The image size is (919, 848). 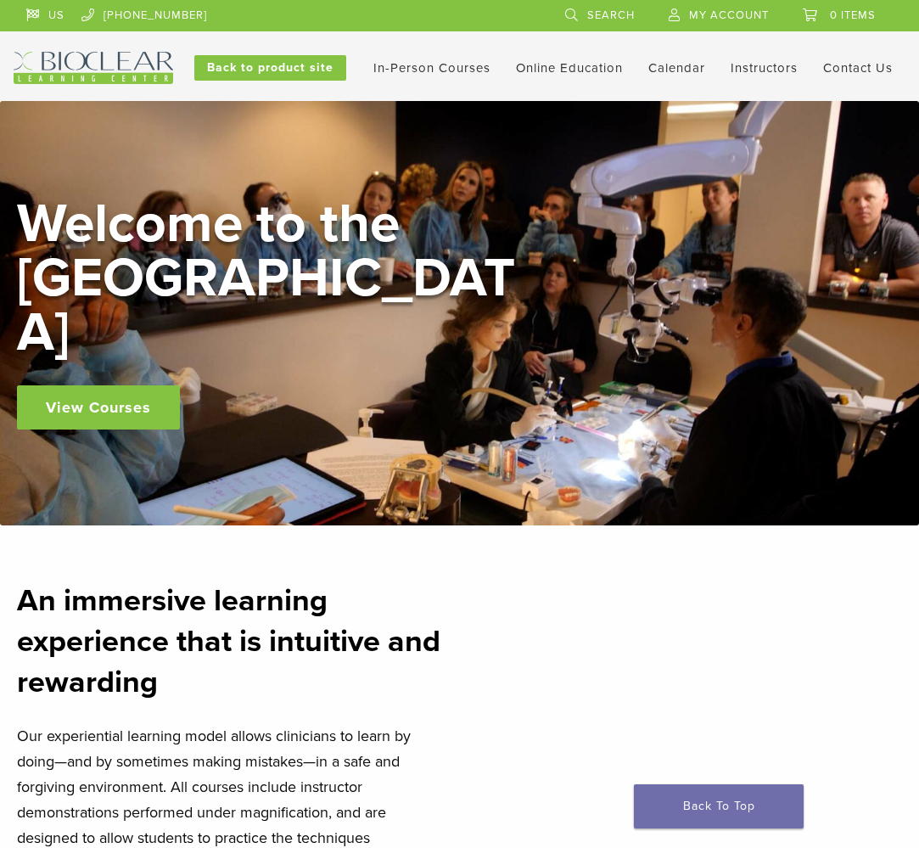 What do you see at coordinates (853, 15) in the screenshot?
I see `span: 0 items` at bounding box center [853, 15].